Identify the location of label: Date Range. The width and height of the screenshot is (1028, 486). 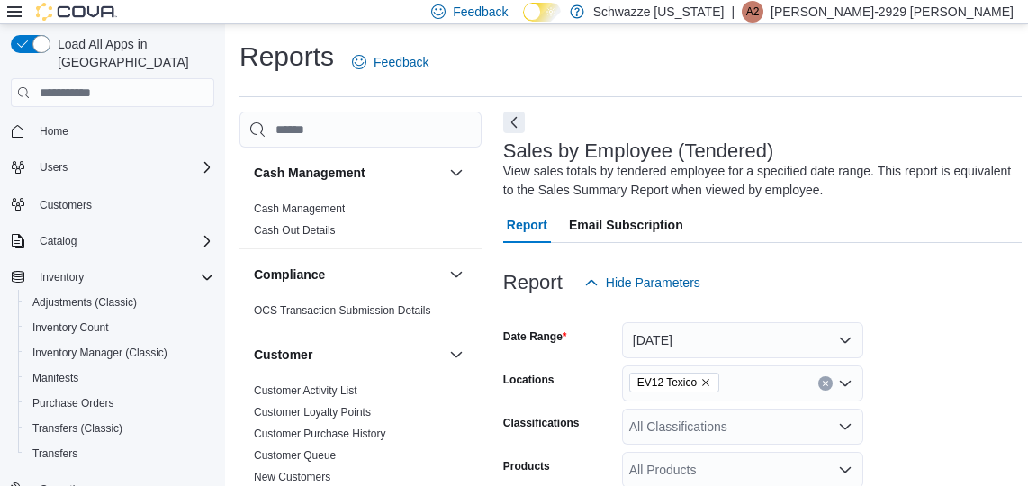
(534, 337).